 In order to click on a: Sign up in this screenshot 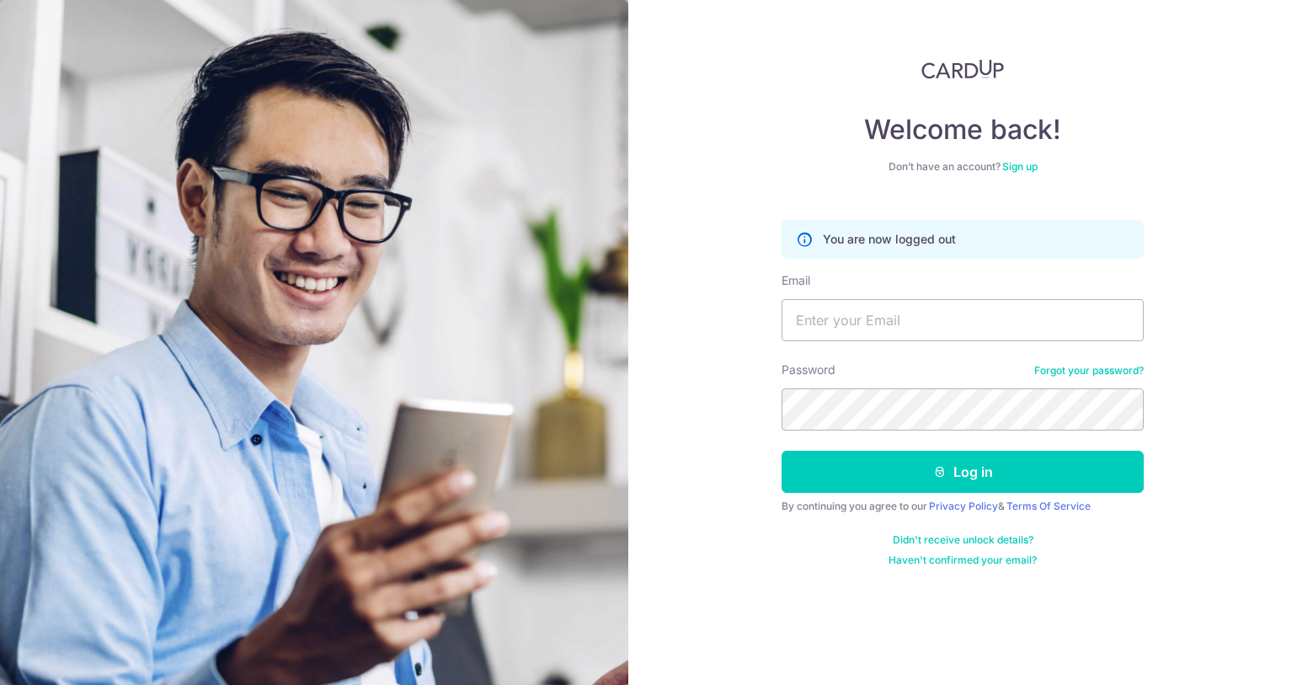, I will do `click(1020, 166)`.